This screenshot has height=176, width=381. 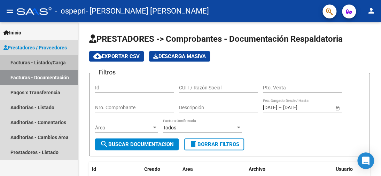 I want to click on mat-icon: person, so click(x=371, y=11).